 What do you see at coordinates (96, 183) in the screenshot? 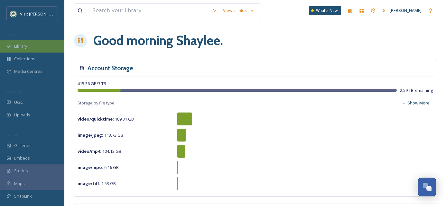
I see `span: 1.53 GB` at bounding box center [96, 183].